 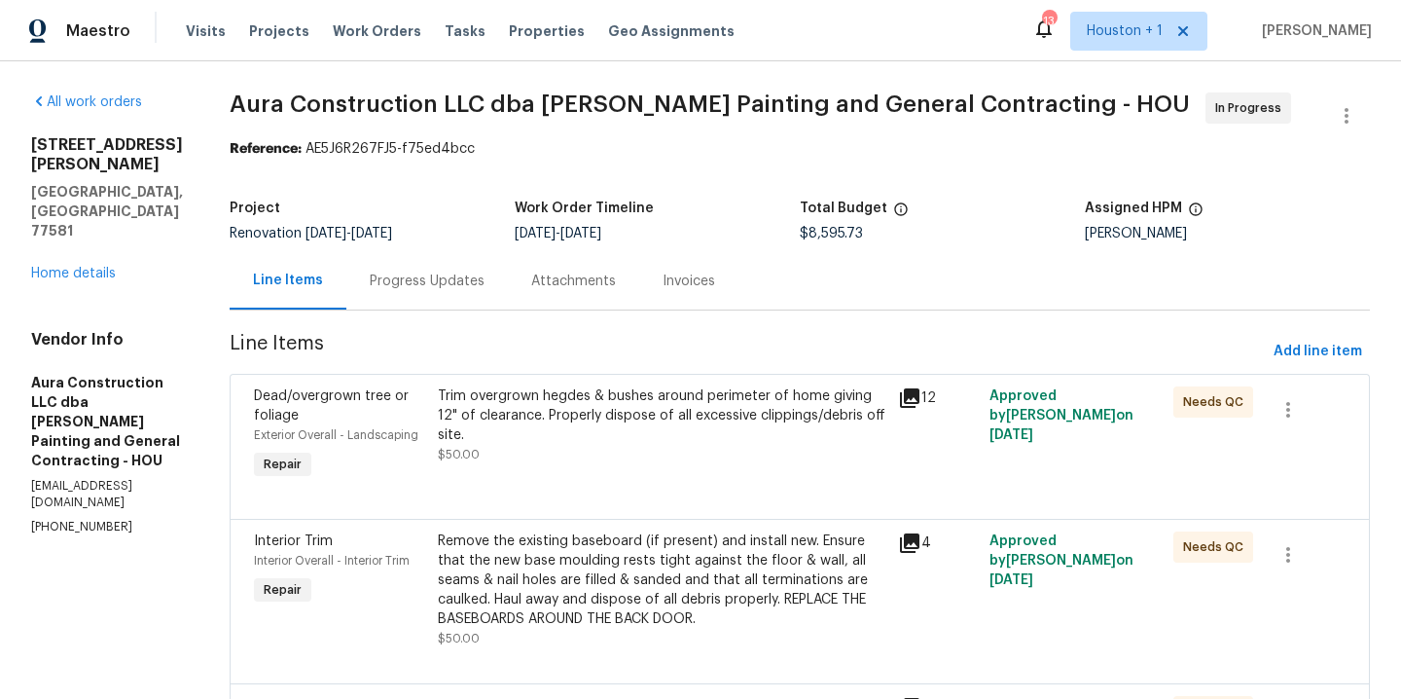 What do you see at coordinates (1252, 108) in the screenshot?
I see `span: In Progress` at bounding box center [1252, 108].